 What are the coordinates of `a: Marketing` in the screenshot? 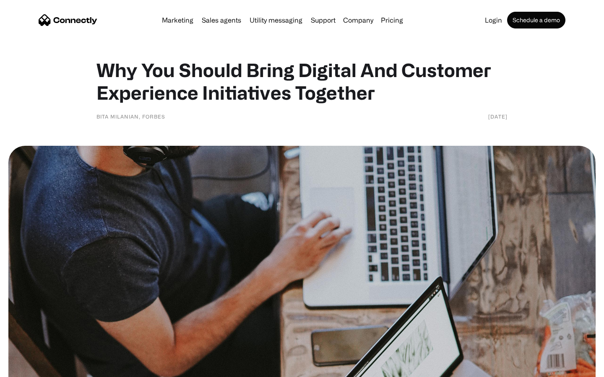 It's located at (177, 20).